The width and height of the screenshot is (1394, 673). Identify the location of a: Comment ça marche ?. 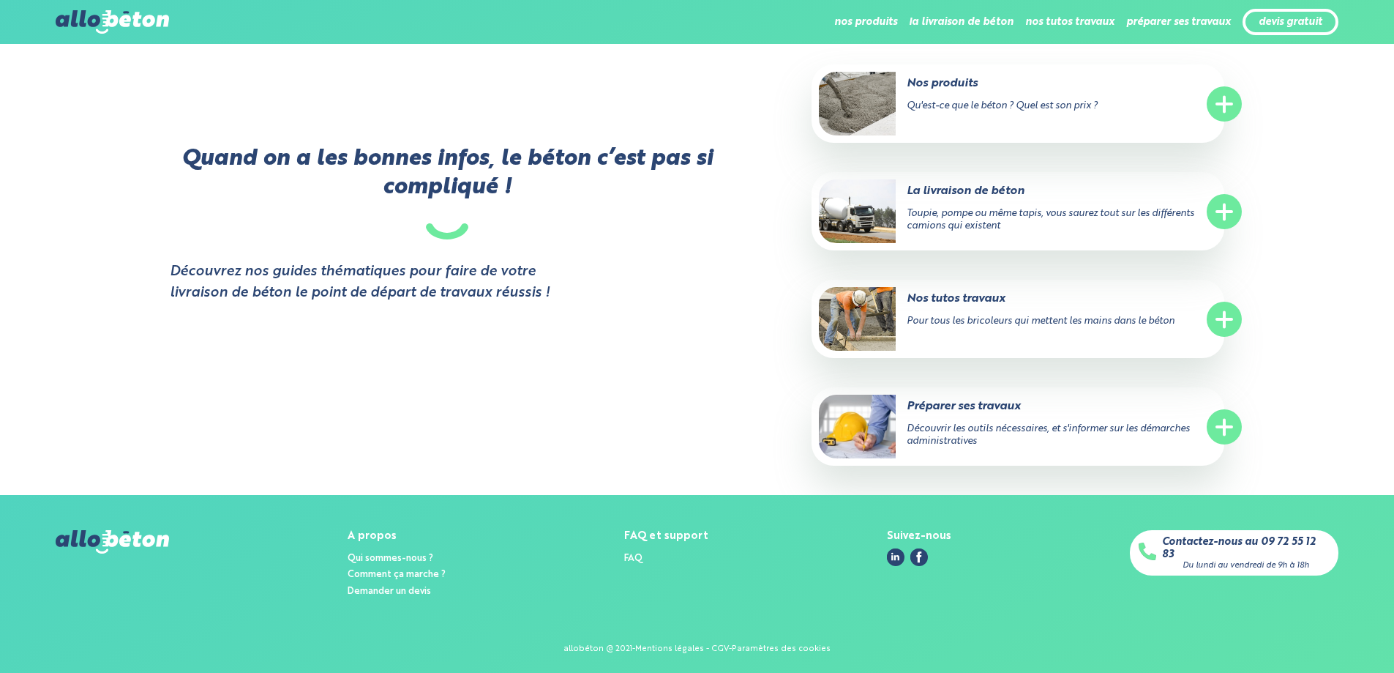
(397, 574).